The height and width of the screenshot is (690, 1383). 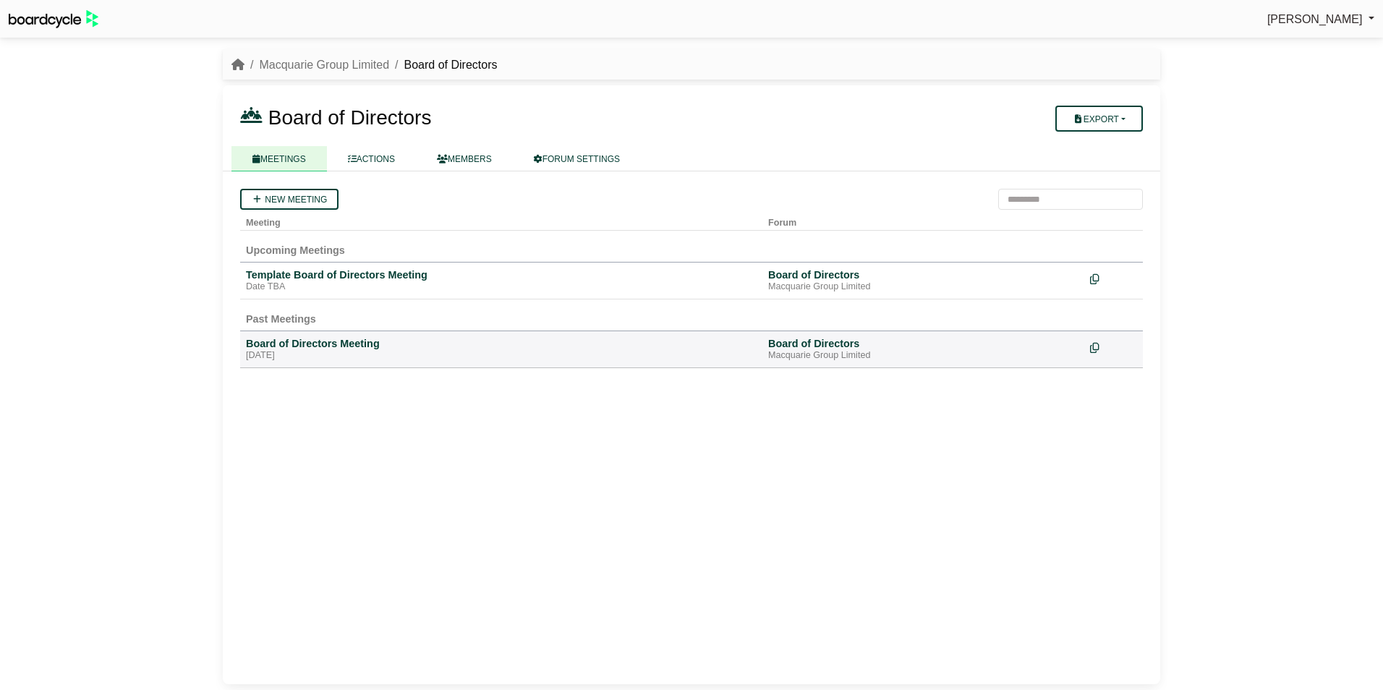 What do you see at coordinates (295, 250) in the screenshot?
I see `span: Upcoming Meetings` at bounding box center [295, 250].